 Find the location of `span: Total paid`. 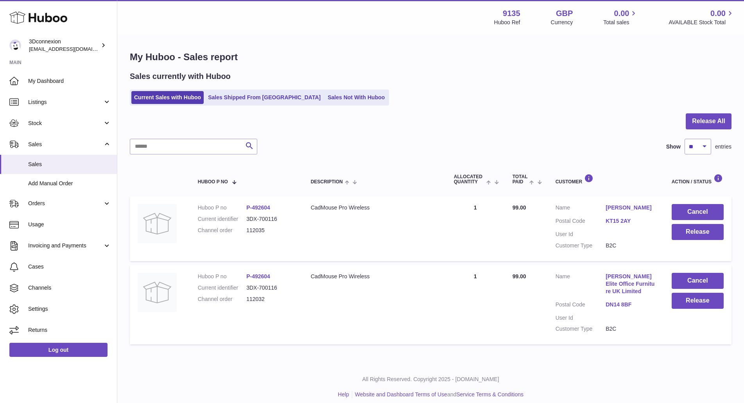

span: Total paid is located at coordinates (520, 179).